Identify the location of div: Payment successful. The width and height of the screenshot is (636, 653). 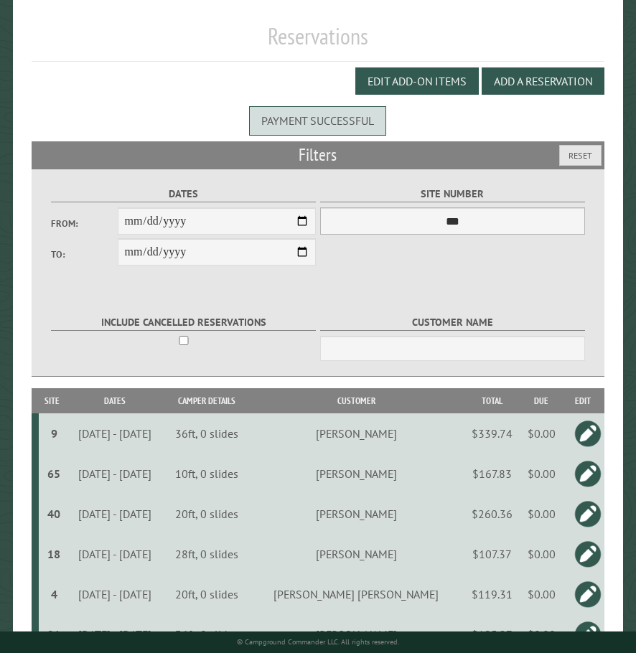
(317, 121).